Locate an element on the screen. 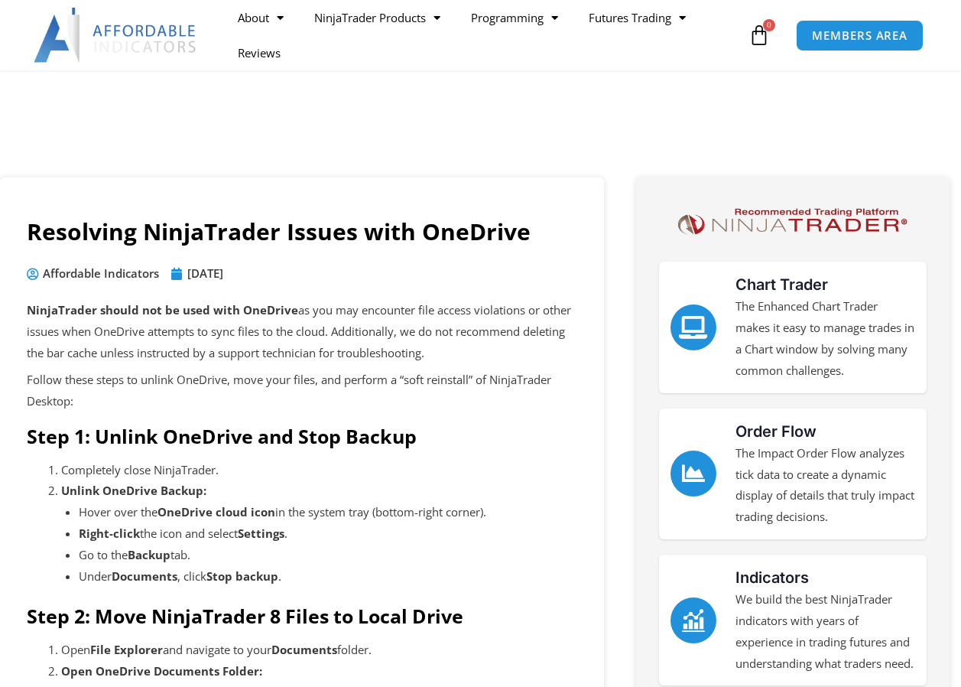 This screenshot has height=687, width=961. p: The Impact Order Flow analyzes tick data to create a dynamic display of details that truly impact... is located at coordinates (825, 485).